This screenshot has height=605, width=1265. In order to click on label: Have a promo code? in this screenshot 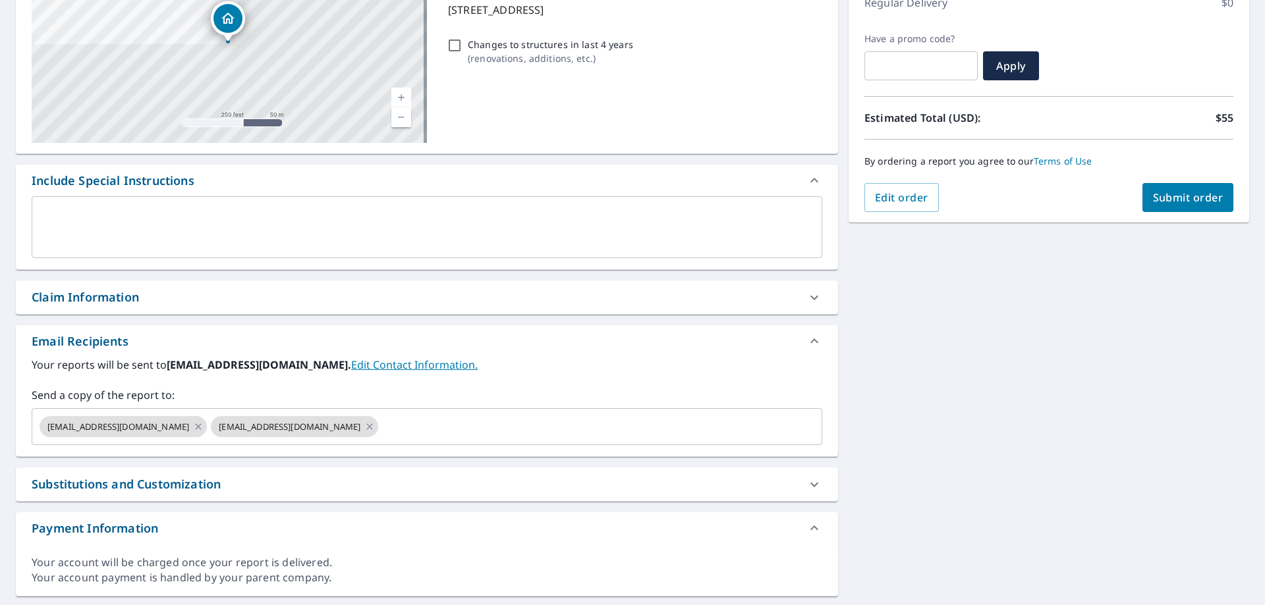, I will do `click(921, 39)`.